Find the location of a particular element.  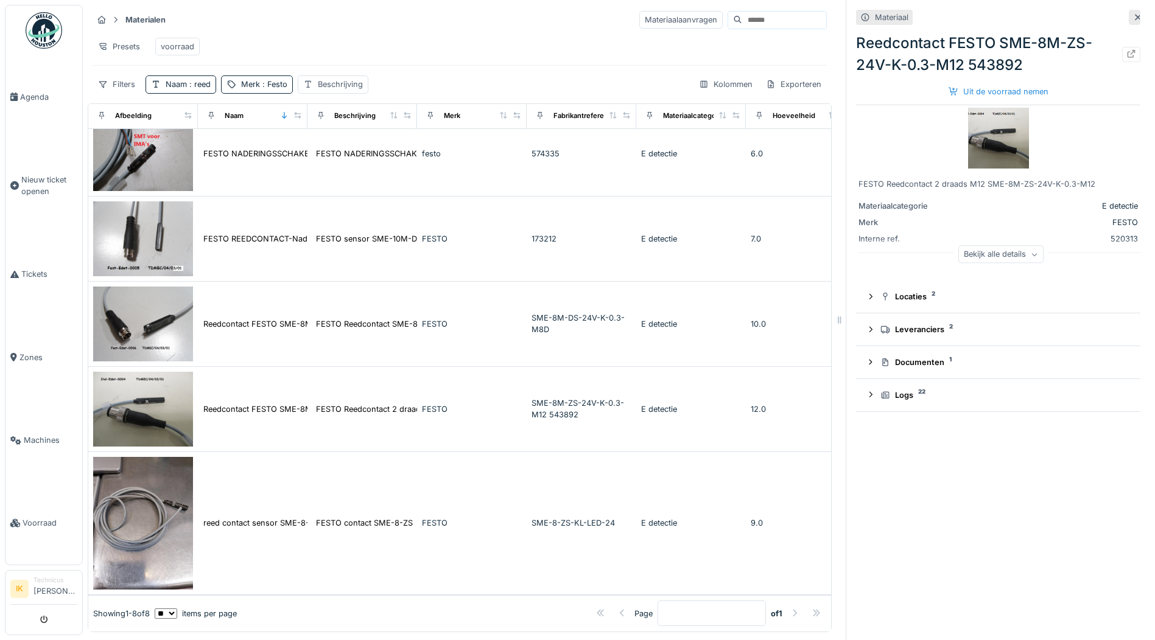

div: Logs is located at coordinates (1003, 395).